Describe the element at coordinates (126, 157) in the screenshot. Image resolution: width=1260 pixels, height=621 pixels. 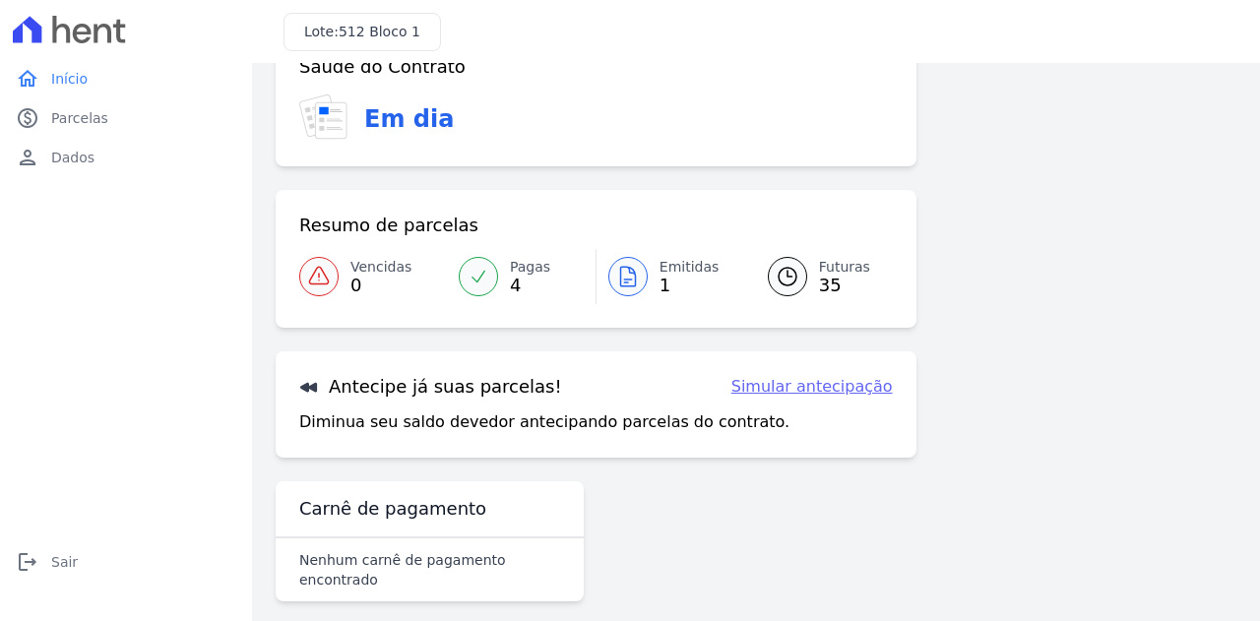
I see `a: personDados` at that location.